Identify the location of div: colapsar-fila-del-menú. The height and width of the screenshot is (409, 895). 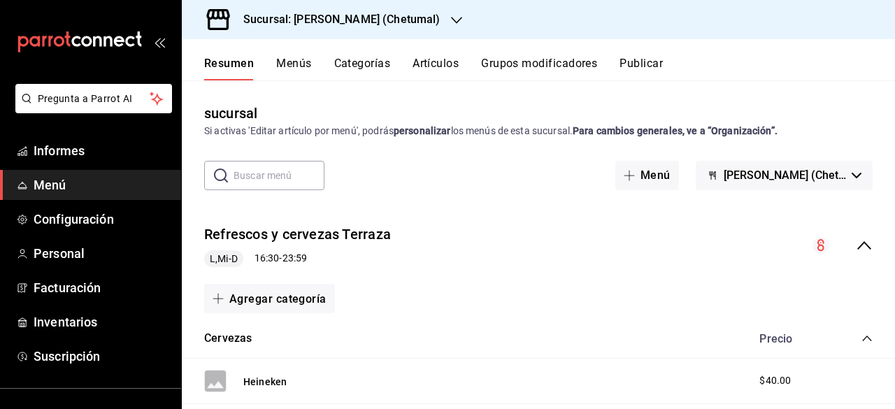
(538, 245).